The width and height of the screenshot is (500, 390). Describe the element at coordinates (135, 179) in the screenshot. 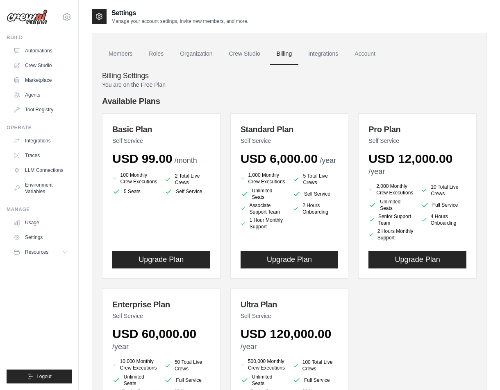

I see `li: 100 Monthly Crew Executions` at that location.